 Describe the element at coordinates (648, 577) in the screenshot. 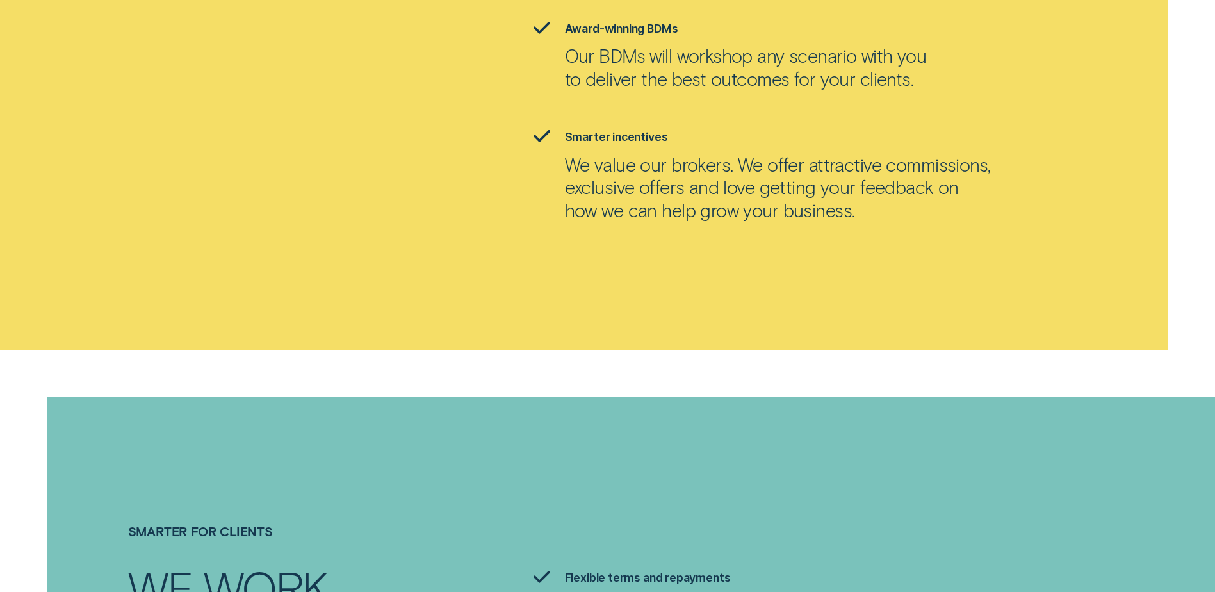

I see `label: Flexible terms and repayments` at that location.